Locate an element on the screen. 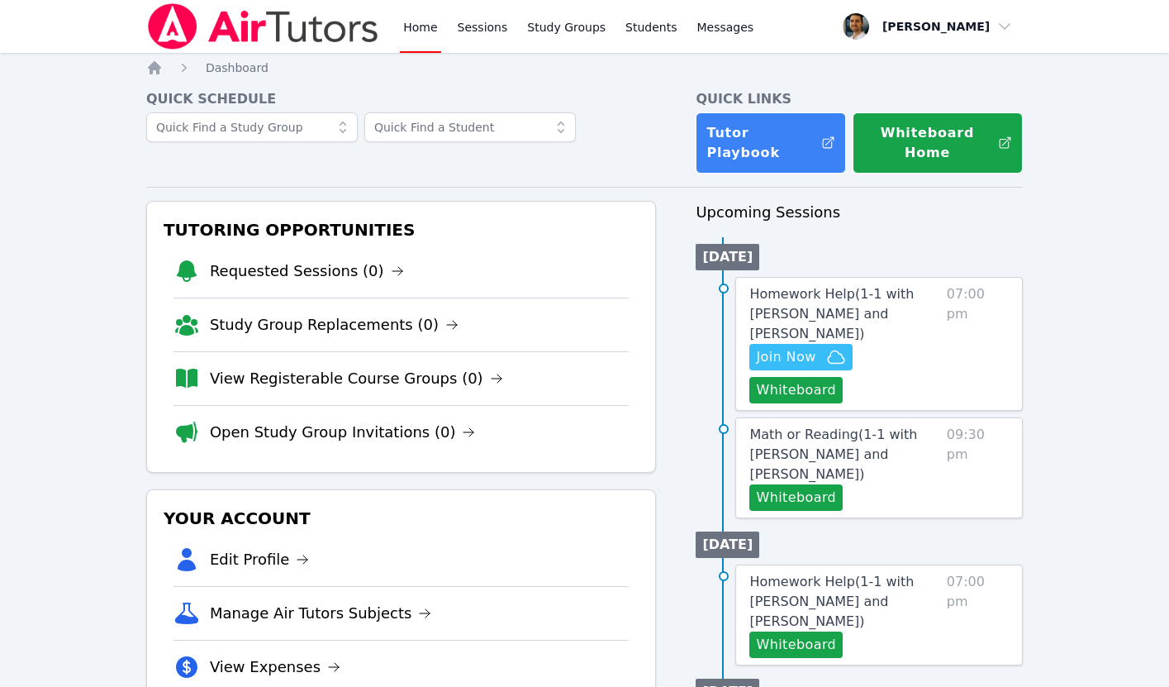 The image size is (1169, 687). input: Quick Find a Student is located at coordinates (470, 127).